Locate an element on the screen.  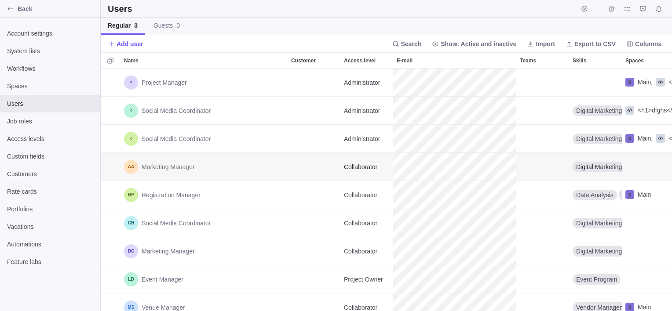
span: 0 is located at coordinates (178, 25).